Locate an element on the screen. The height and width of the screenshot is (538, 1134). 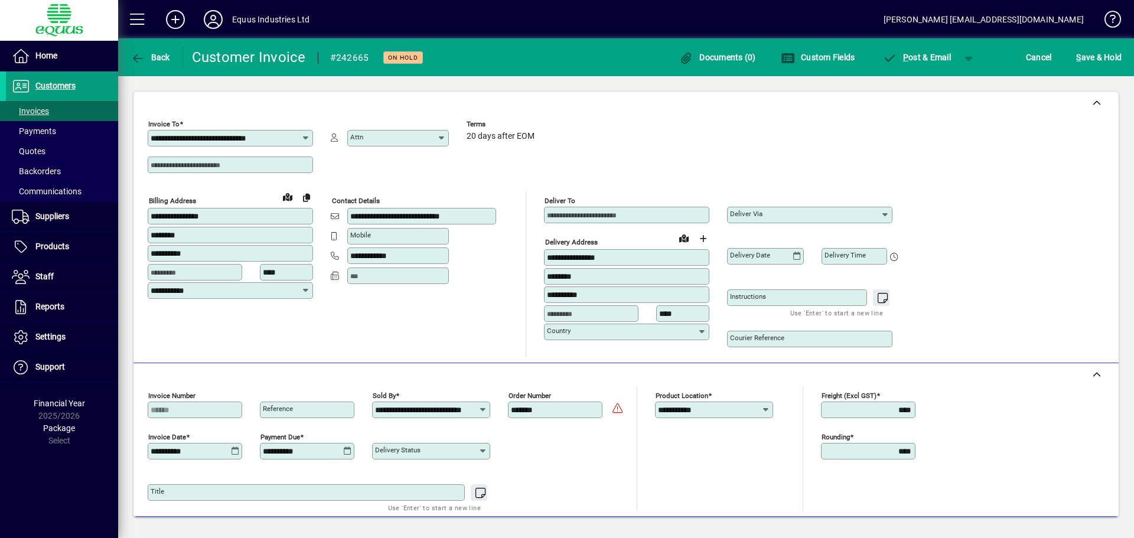
span: Custom Fields is located at coordinates (818, 57).